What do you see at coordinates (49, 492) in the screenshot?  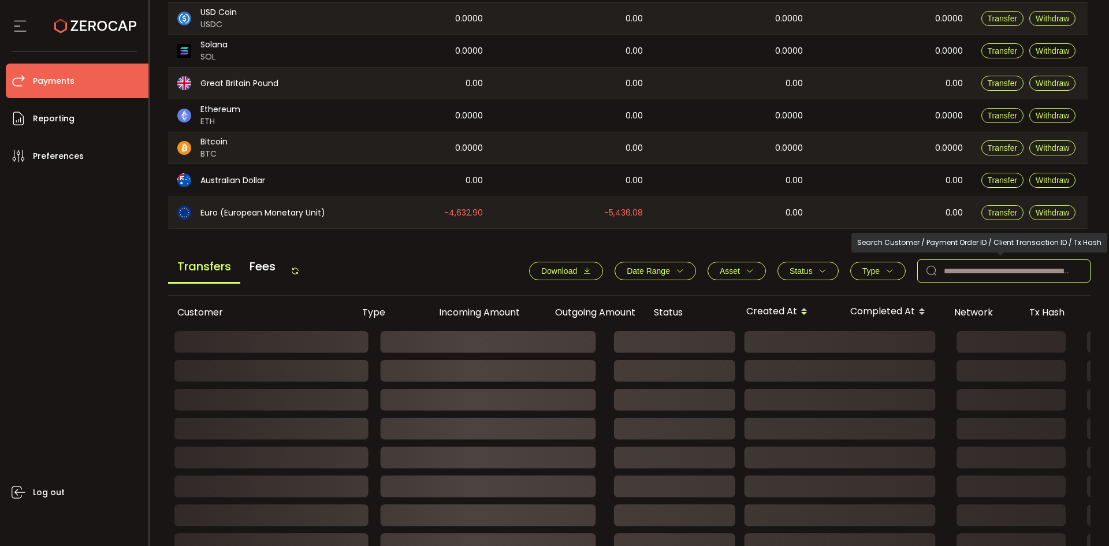 I see `span: Log out` at bounding box center [49, 492].